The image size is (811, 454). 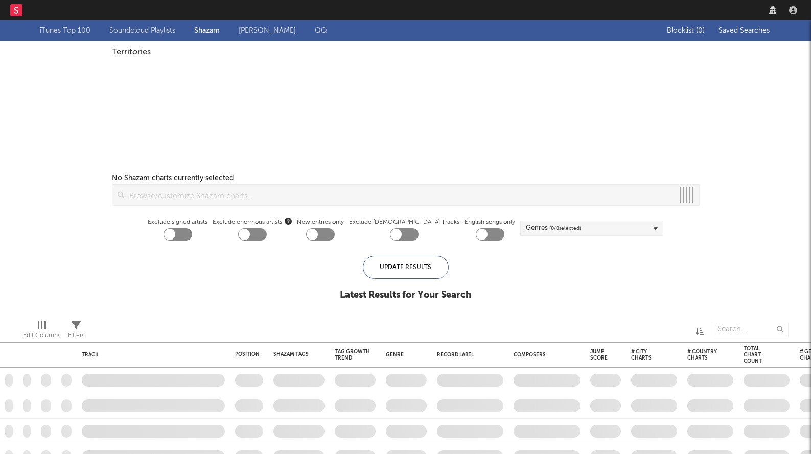 What do you see at coordinates (288, 221) in the screenshot?
I see `button: Exclude enormous artists` at bounding box center [288, 221].